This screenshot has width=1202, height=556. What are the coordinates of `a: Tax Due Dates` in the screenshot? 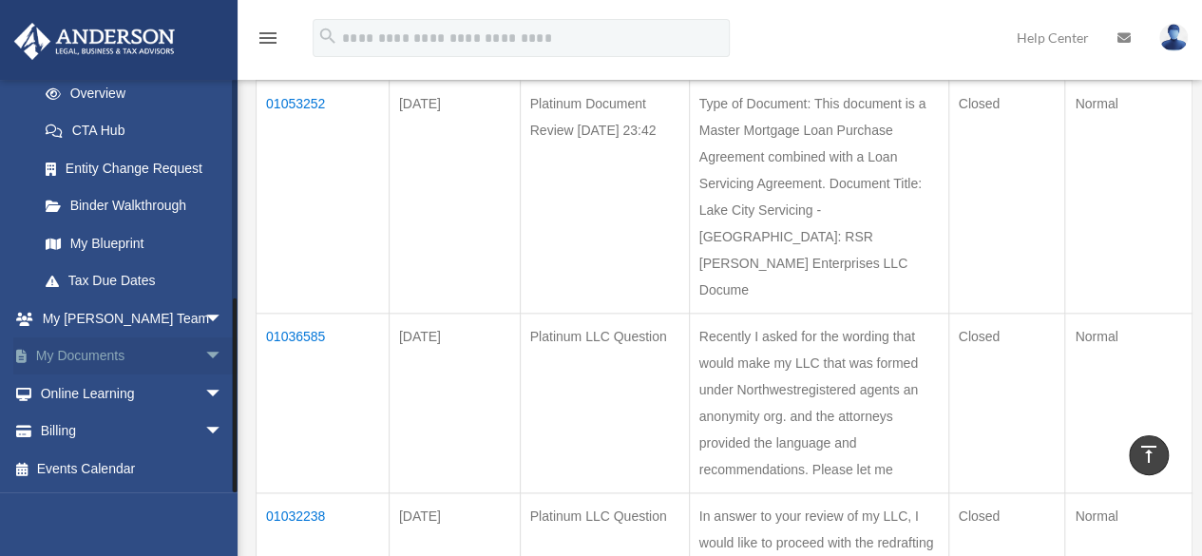 It's located at (139, 281).